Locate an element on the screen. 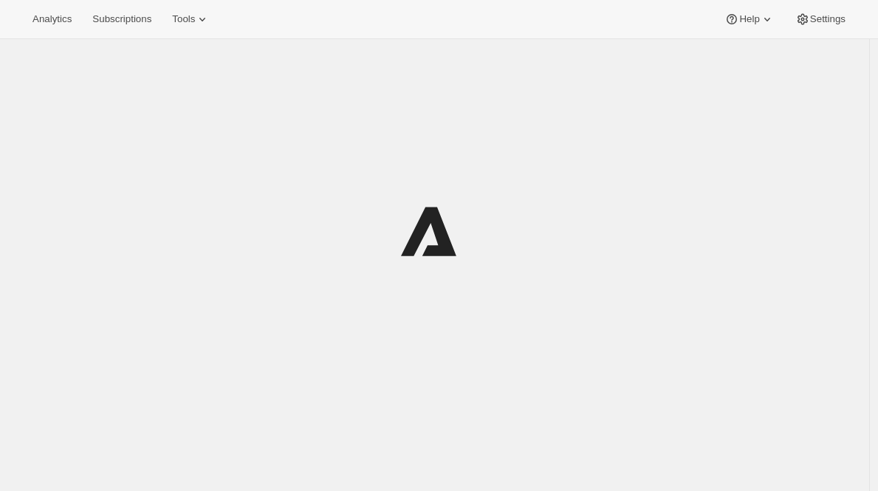  span: Settings is located at coordinates (828, 19).